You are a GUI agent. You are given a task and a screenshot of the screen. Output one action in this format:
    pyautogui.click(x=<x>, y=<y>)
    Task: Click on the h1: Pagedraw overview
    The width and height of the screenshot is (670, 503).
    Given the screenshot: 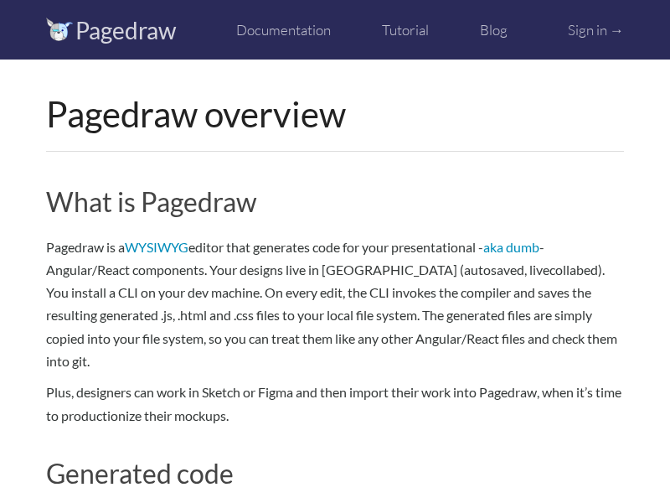 What is the action you would take?
    pyautogui.click(x=335, y=123)
    